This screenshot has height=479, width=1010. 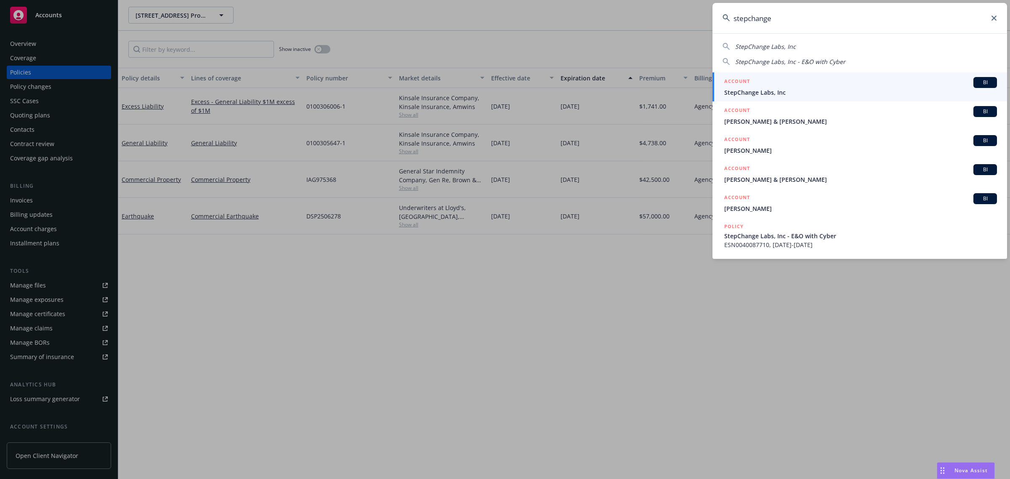 What do you see at coordinates (860, 18) in the screenshot?
I see `input: Search...` at bounding box center [860, 18].